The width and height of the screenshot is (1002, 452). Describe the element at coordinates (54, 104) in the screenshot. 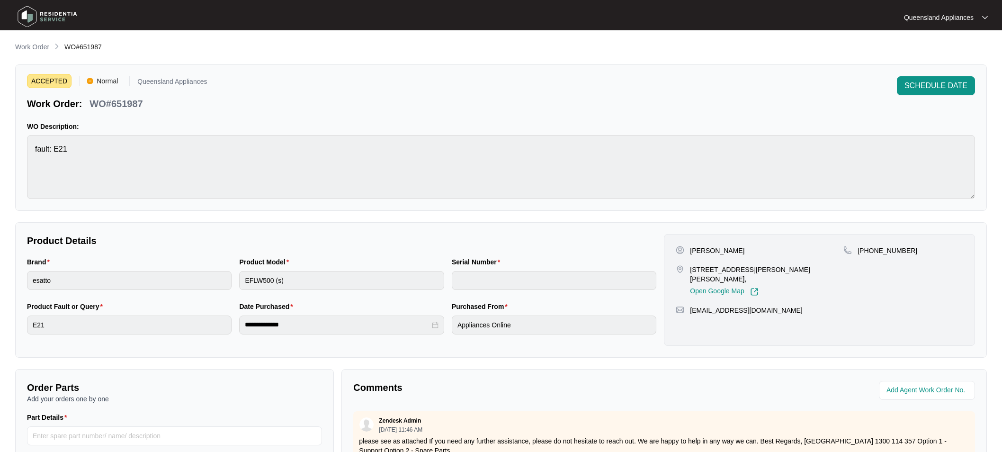

I see `p: Work Order:` at that location.